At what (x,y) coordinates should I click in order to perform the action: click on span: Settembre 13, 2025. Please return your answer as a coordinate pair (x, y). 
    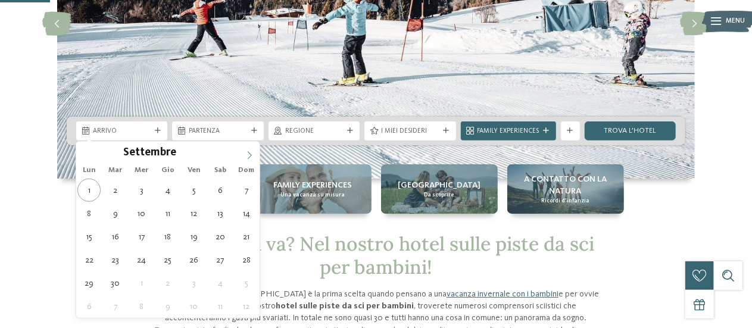
    Looking at the image, I should click on (220, 213).